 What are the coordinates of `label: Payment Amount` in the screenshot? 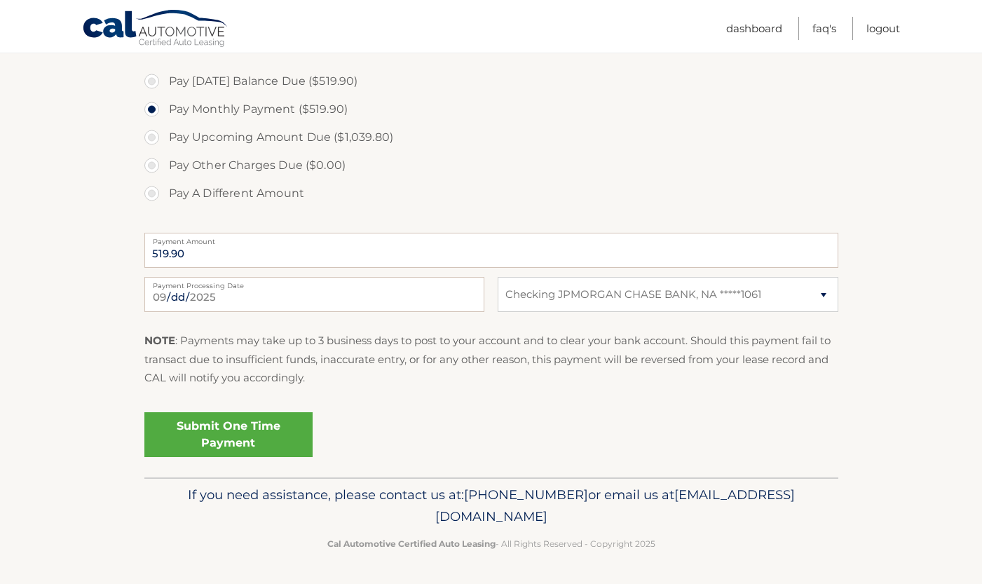 It's located at (491, 238).